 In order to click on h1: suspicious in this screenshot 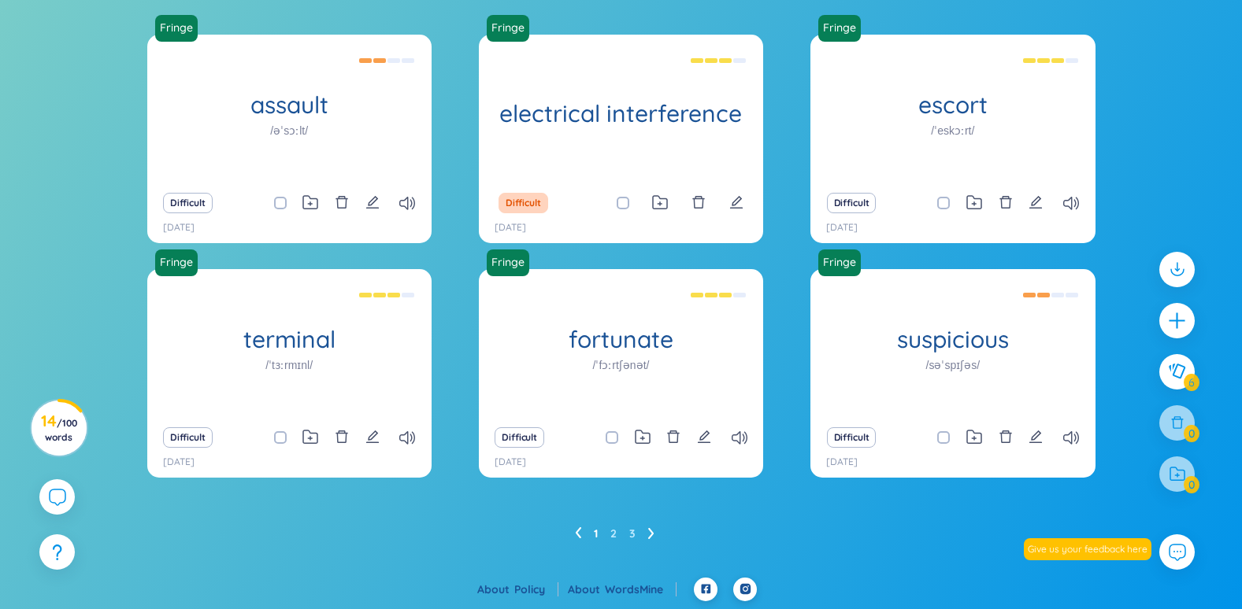, I will do `click(952, 339)`.